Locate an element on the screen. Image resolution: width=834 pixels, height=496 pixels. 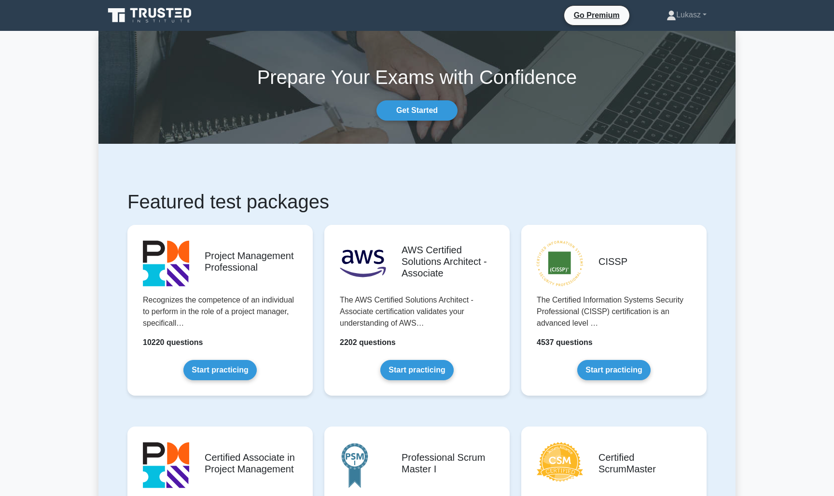
a: Get Started is located at coordinates (417, 111).